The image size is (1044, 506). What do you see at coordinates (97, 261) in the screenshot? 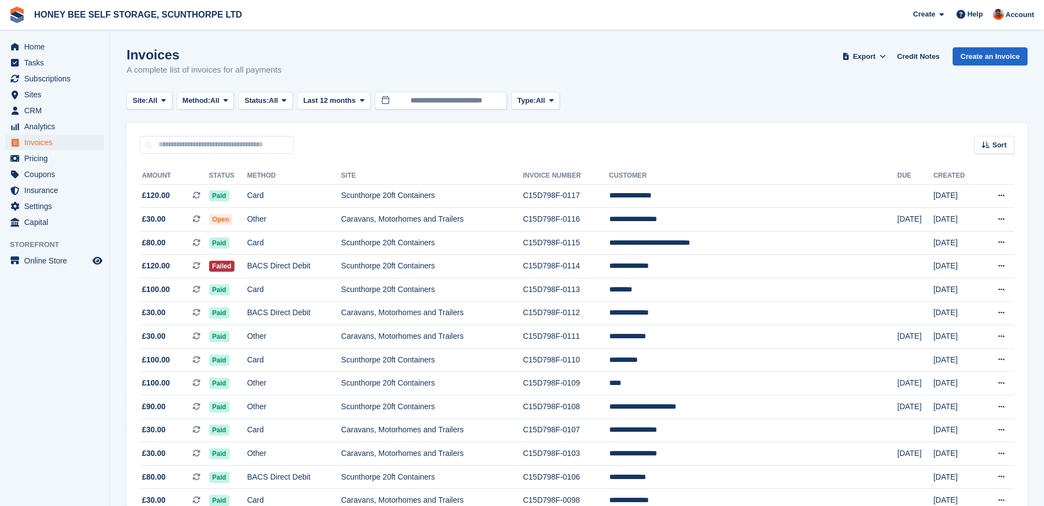
I see `a: Preview store` at bounding box center [97, 261].